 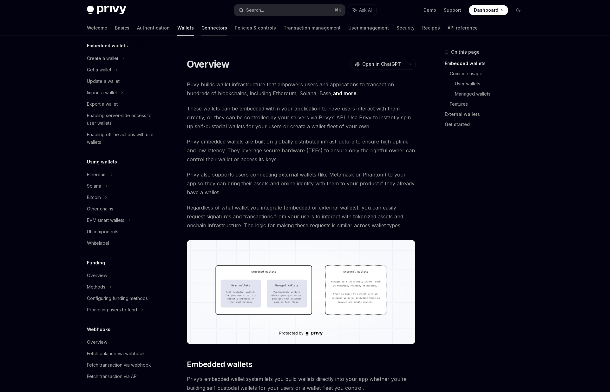 What do you see at coordinates (96, 263) in the screenshot?
I see `h5: Funding` at bounding box center [96, 263].